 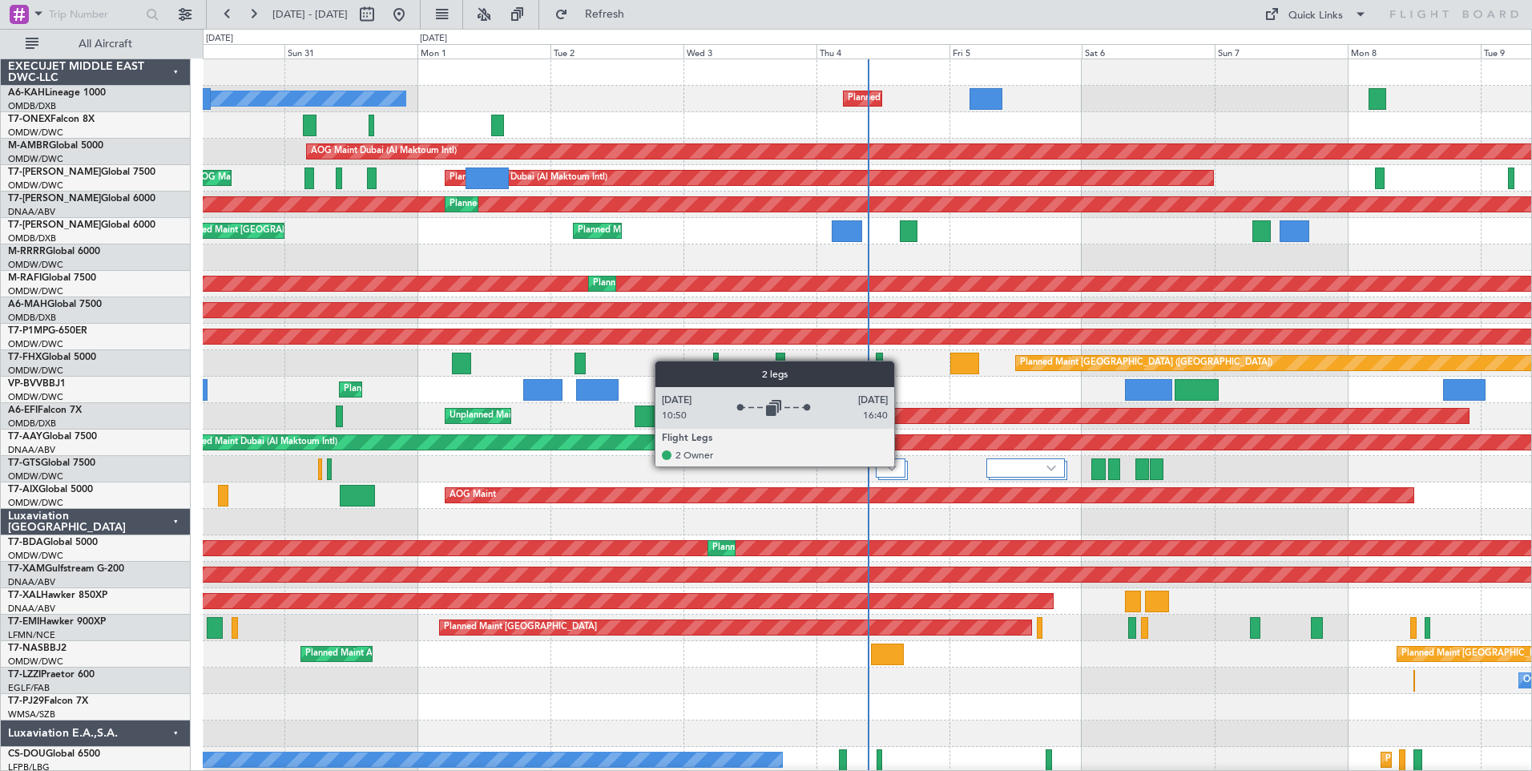 What do you see at coordinates (883, 51) in the screenshot?
I see `div: Thu 4` at bounding box center [883, 51].